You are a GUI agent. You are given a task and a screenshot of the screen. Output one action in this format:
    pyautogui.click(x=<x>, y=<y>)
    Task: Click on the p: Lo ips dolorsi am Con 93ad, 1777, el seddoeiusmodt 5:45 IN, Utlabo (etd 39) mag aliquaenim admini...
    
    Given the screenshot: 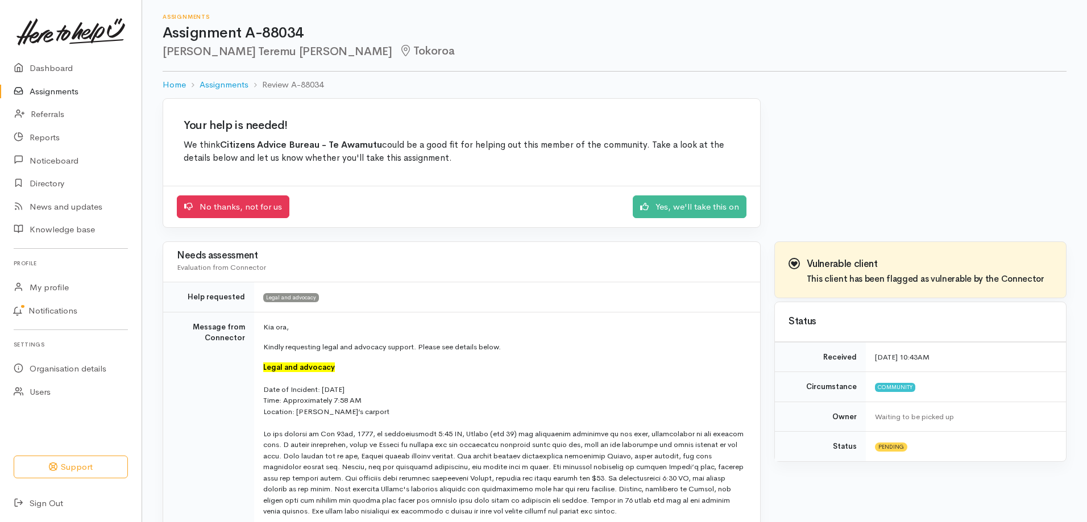 What is the action you would take?
    pyautogui.click(x=505, y=473)
    